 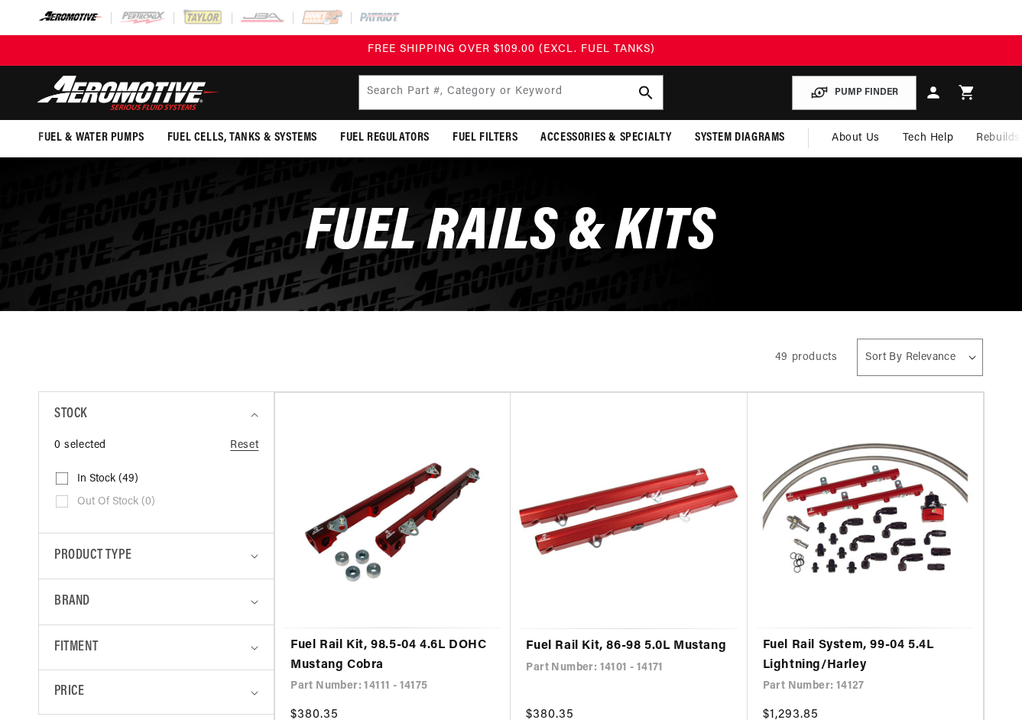 What do you see at coordinates (384, 138) in the screenshot?
I see `summary: Fuel Regulators` at bounding box center [384, 138].